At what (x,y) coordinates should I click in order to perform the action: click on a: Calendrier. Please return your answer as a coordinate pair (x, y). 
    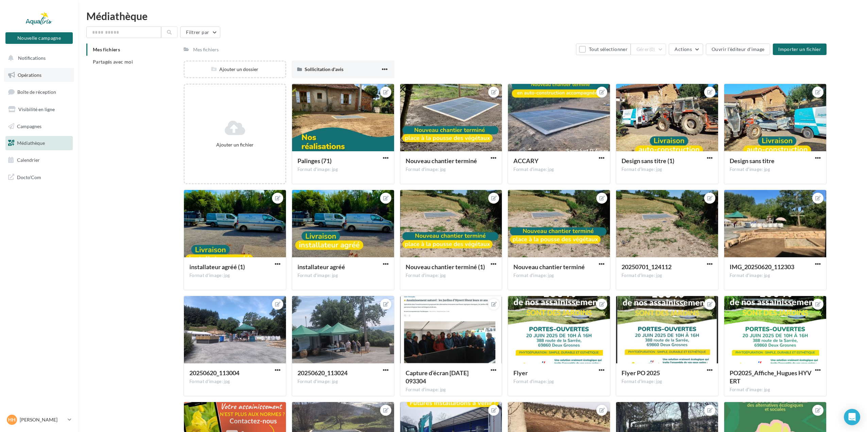
    Looking at the image, I should click on (39, 160).